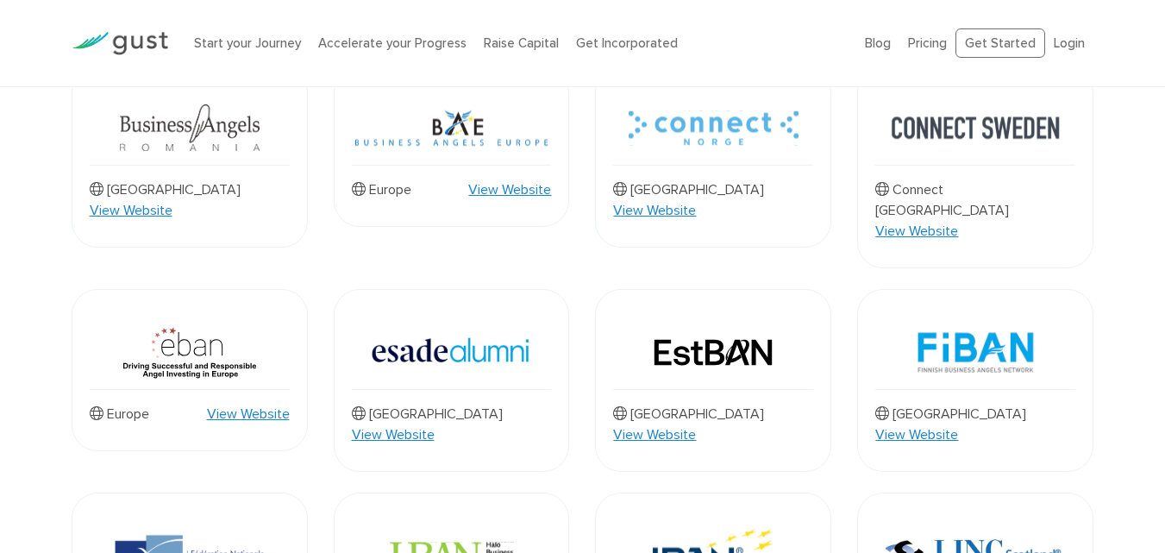  What do you see at coordinates (451, 352) in the screenshot?
I see `img: Esade Alumni` at bounding box center [451, 352].